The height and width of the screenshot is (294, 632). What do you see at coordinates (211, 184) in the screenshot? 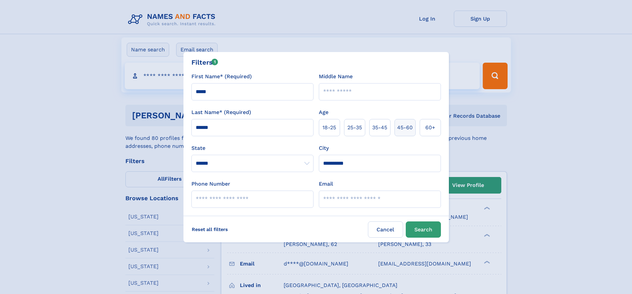
I see `label: Phone Number` at bounding box center [211, 184].